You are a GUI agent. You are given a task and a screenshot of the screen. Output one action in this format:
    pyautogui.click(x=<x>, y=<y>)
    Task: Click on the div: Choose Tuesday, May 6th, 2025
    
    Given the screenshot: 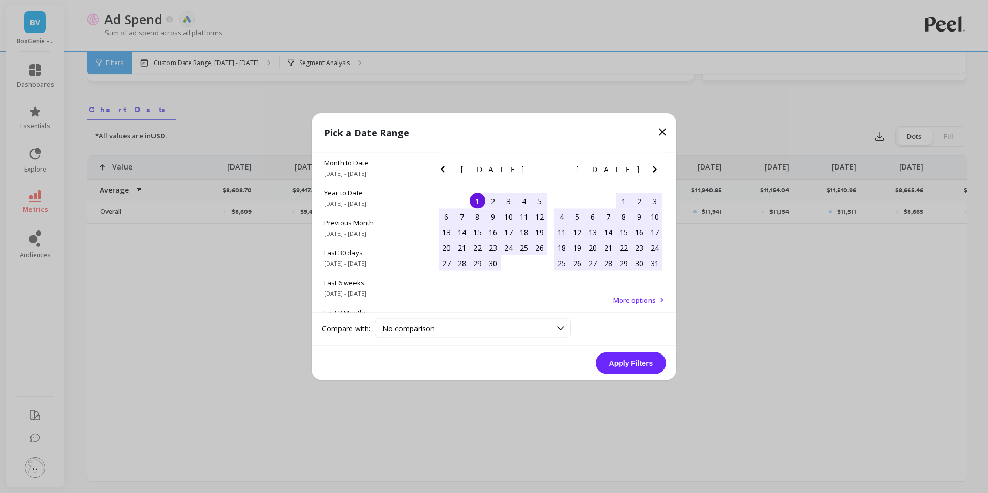 What is the action you would take?
    pyautogui.click(x=593, y=217)
    